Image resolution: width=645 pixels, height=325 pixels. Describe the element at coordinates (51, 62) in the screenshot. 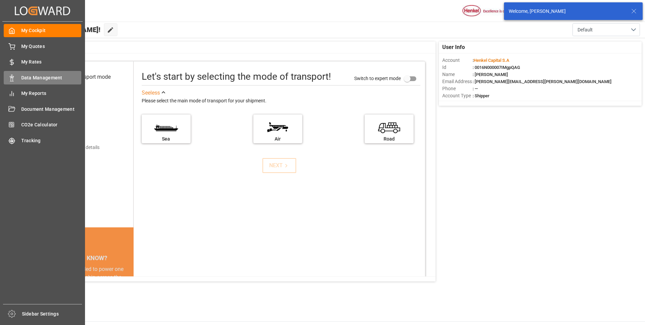

I see `span: My Rates` at that location.